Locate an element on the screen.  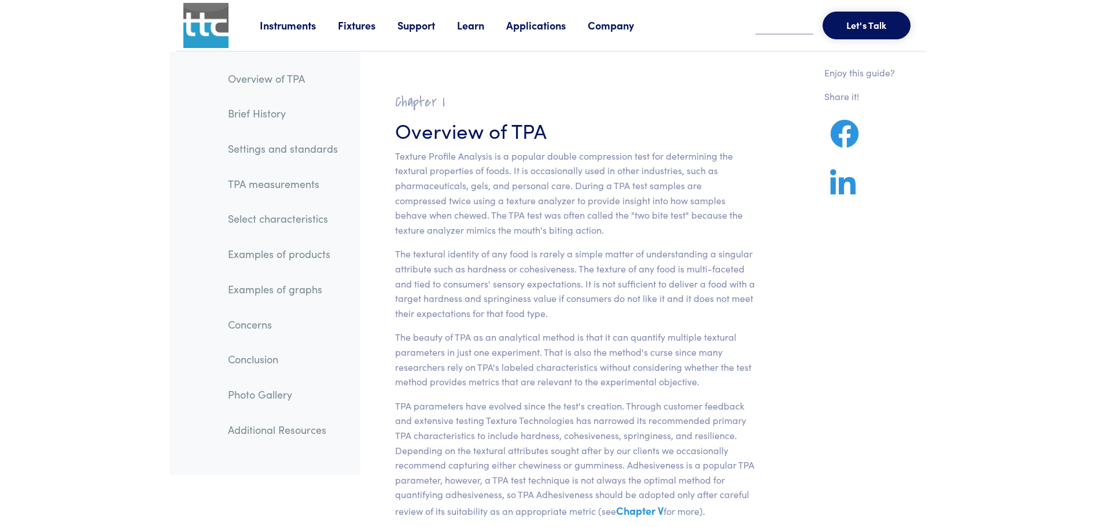
h3: Overview of TPA is located at coordinates (575, 130).